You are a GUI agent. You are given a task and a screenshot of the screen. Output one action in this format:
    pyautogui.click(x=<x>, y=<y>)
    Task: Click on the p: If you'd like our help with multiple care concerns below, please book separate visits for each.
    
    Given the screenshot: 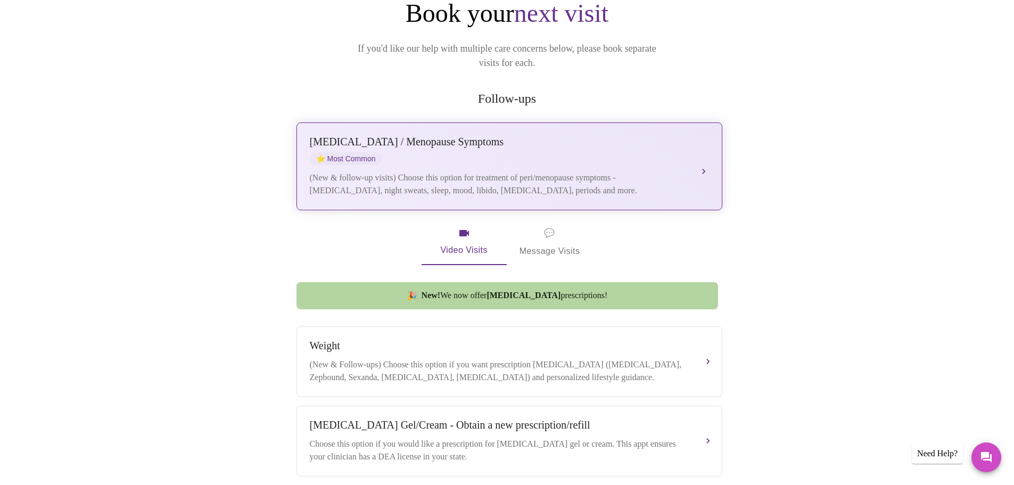 What is the action you would take?
    pyautogui.click(x=507, y=56)
    